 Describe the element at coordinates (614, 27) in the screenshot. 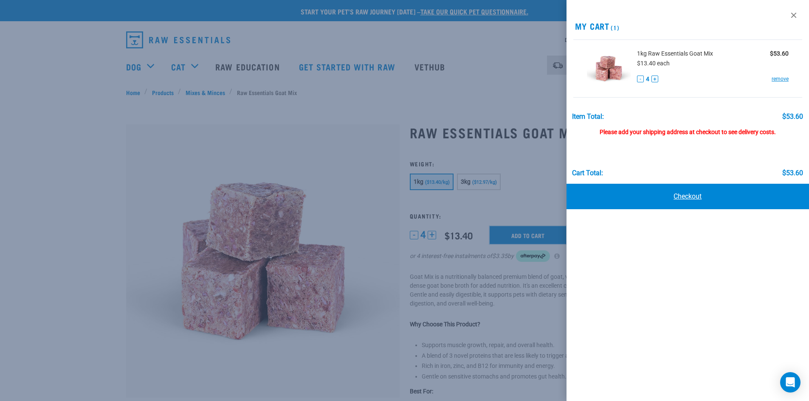

I see `span: (1)` at that location.